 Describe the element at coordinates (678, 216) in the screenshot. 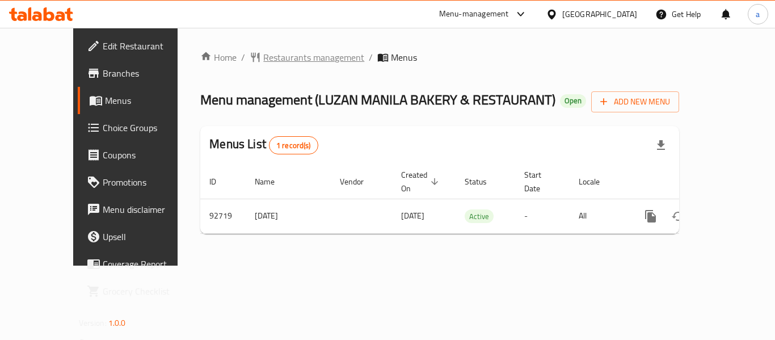

I see `button: Change Status` at that location.